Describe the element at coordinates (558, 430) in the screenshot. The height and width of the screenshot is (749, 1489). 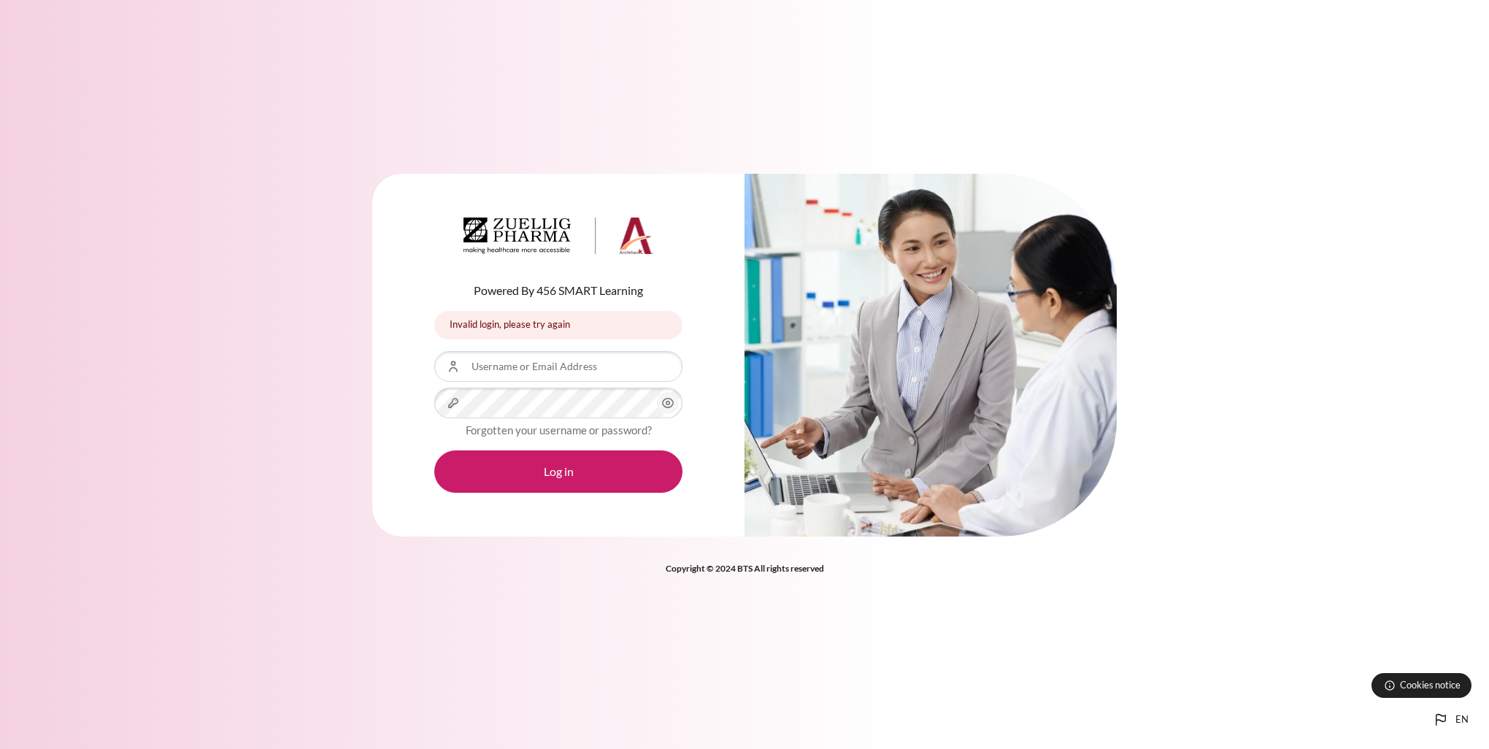
I see `a: Forgotten your username or password?` at that location.